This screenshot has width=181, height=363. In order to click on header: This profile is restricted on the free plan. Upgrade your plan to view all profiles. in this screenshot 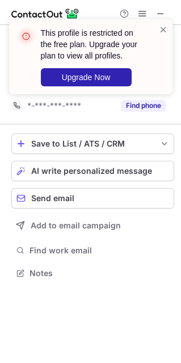, I will do `click(93, 44)`.